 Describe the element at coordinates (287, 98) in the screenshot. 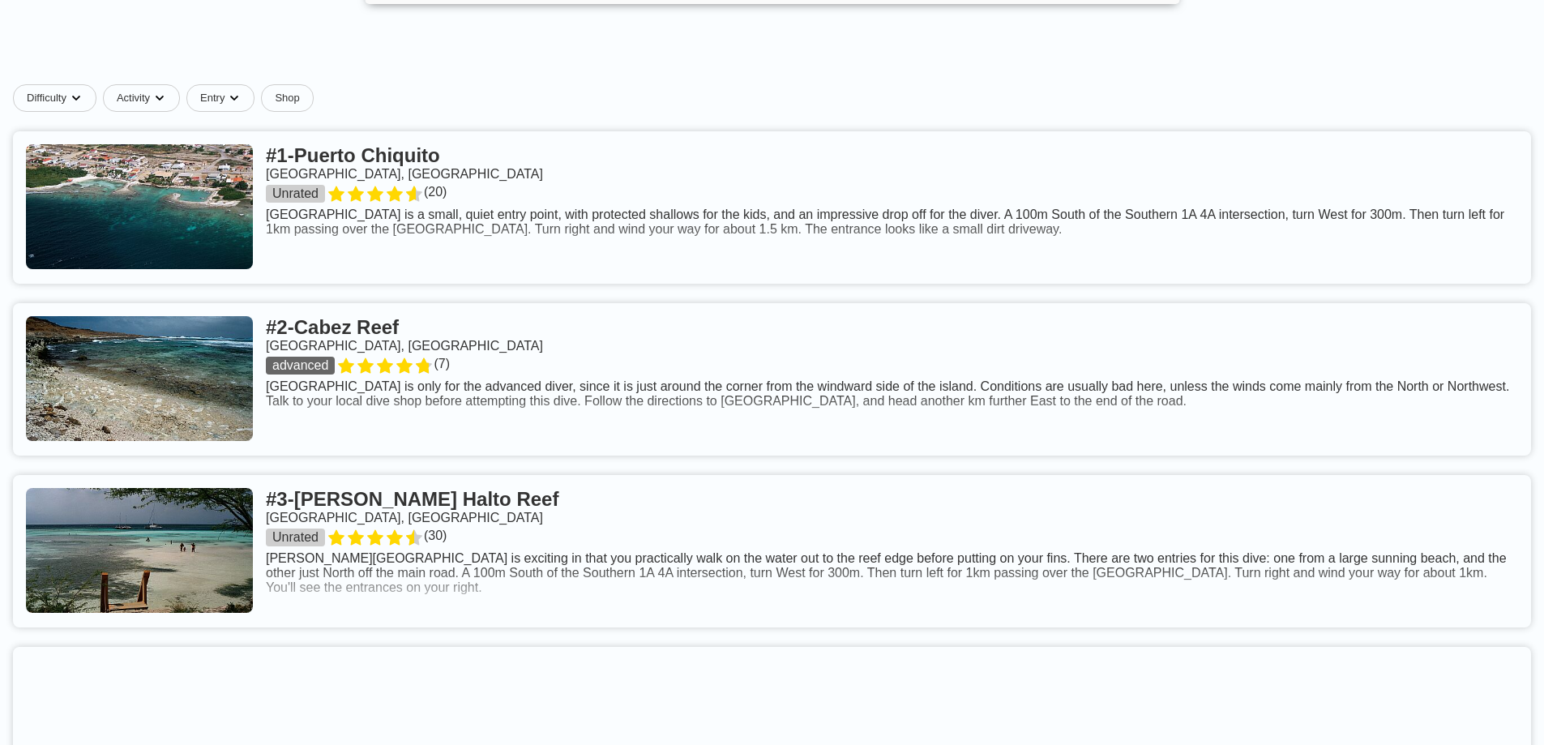

I see `a: Shop` at that location.